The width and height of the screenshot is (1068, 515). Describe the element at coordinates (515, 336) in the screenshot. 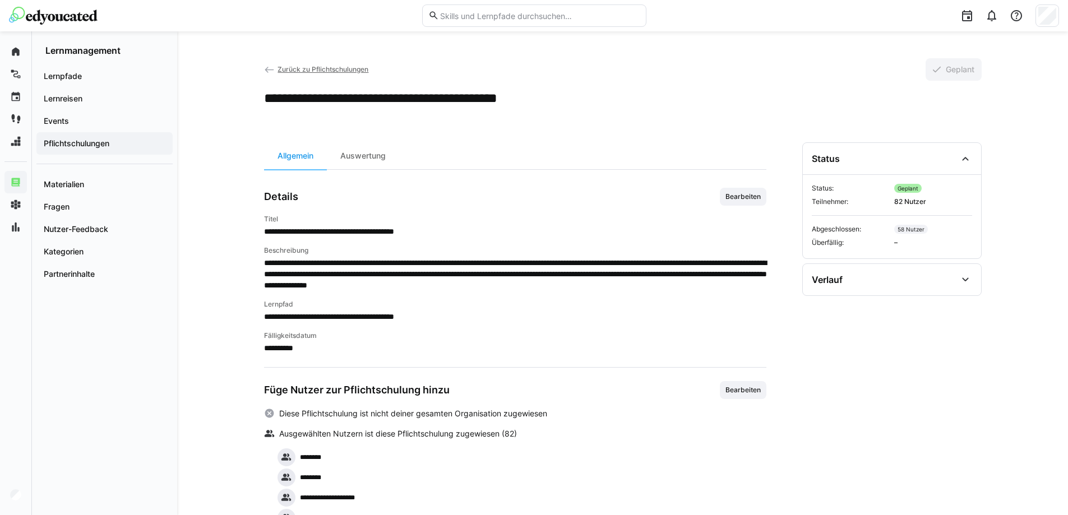

I see `h4: Fälligkeitsdatum` at that location.